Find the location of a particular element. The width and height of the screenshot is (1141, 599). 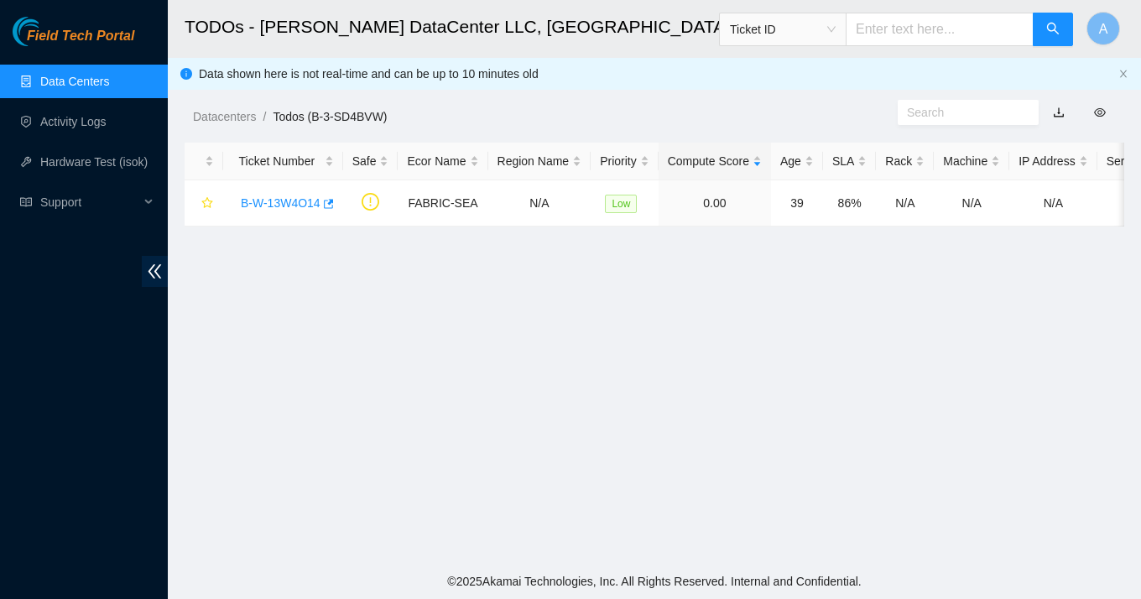

a: B-W-13W4O14 is located at coordinates (280, 203).